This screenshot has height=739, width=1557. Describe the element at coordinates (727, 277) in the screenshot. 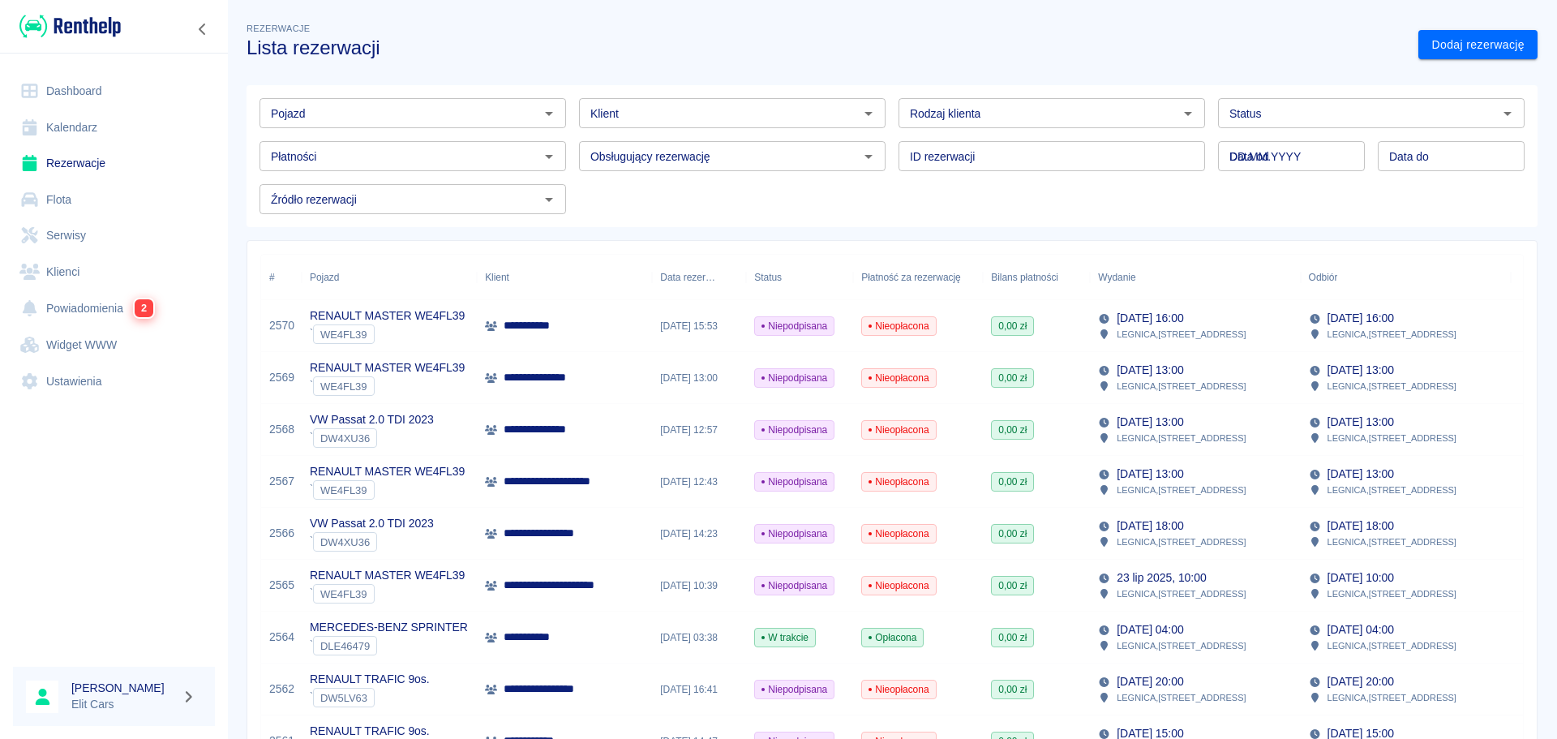

I see `button: Sort` at that location.